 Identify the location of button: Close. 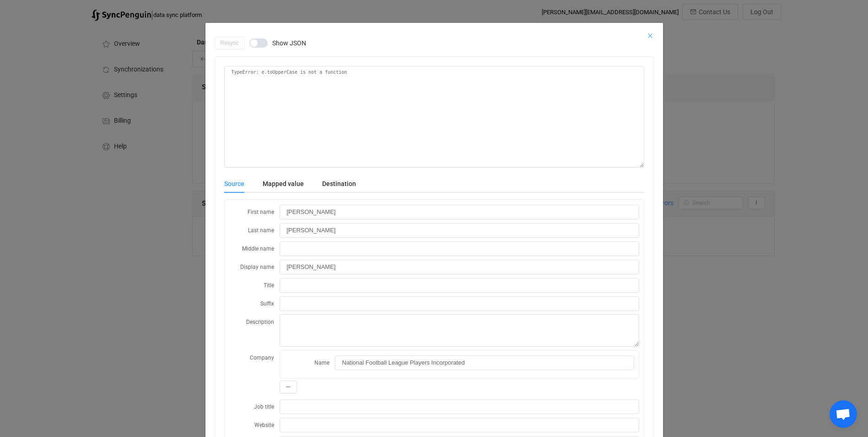
(651, 36).